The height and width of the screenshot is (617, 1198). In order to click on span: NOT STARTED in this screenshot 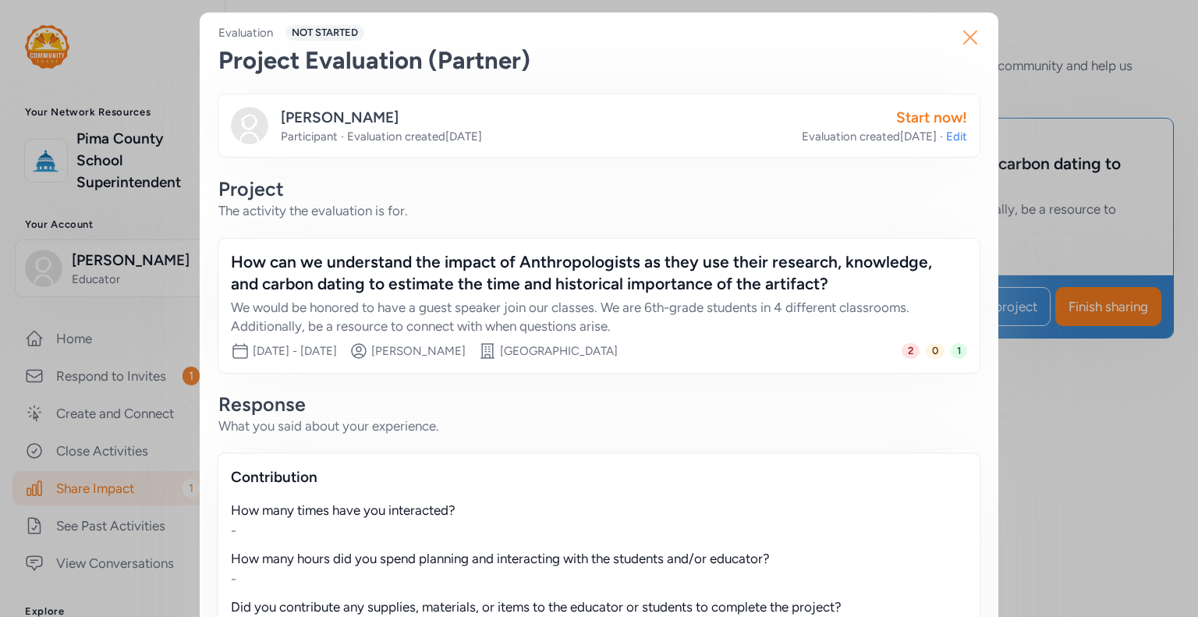, I will do `click(325, 33)`.